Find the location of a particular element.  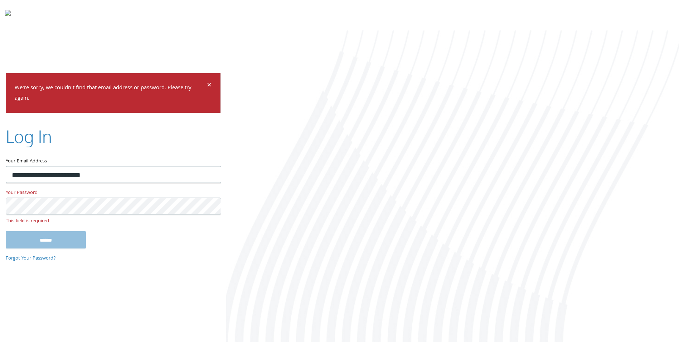

button: Dismiss alert is located at coordinates (209, 86).